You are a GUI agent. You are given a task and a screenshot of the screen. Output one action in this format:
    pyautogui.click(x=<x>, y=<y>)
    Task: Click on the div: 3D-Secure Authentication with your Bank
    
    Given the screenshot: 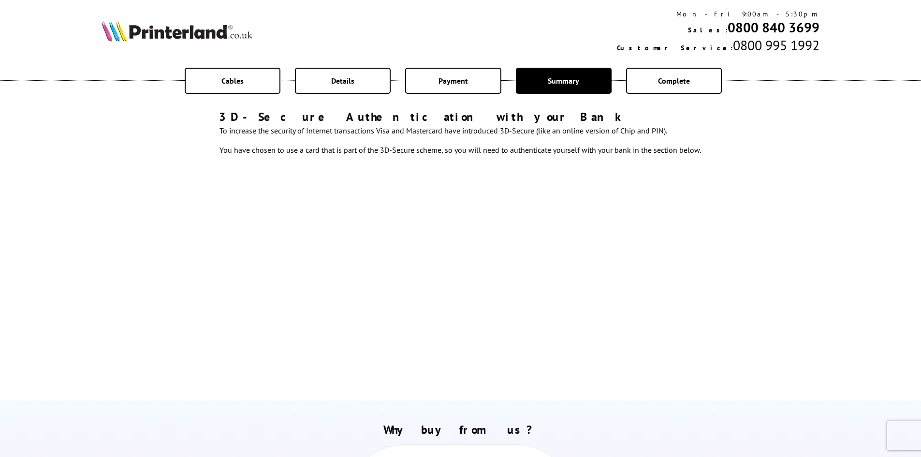 What is the action you would take?
    pyautogui.click(x=461, y=117)
    